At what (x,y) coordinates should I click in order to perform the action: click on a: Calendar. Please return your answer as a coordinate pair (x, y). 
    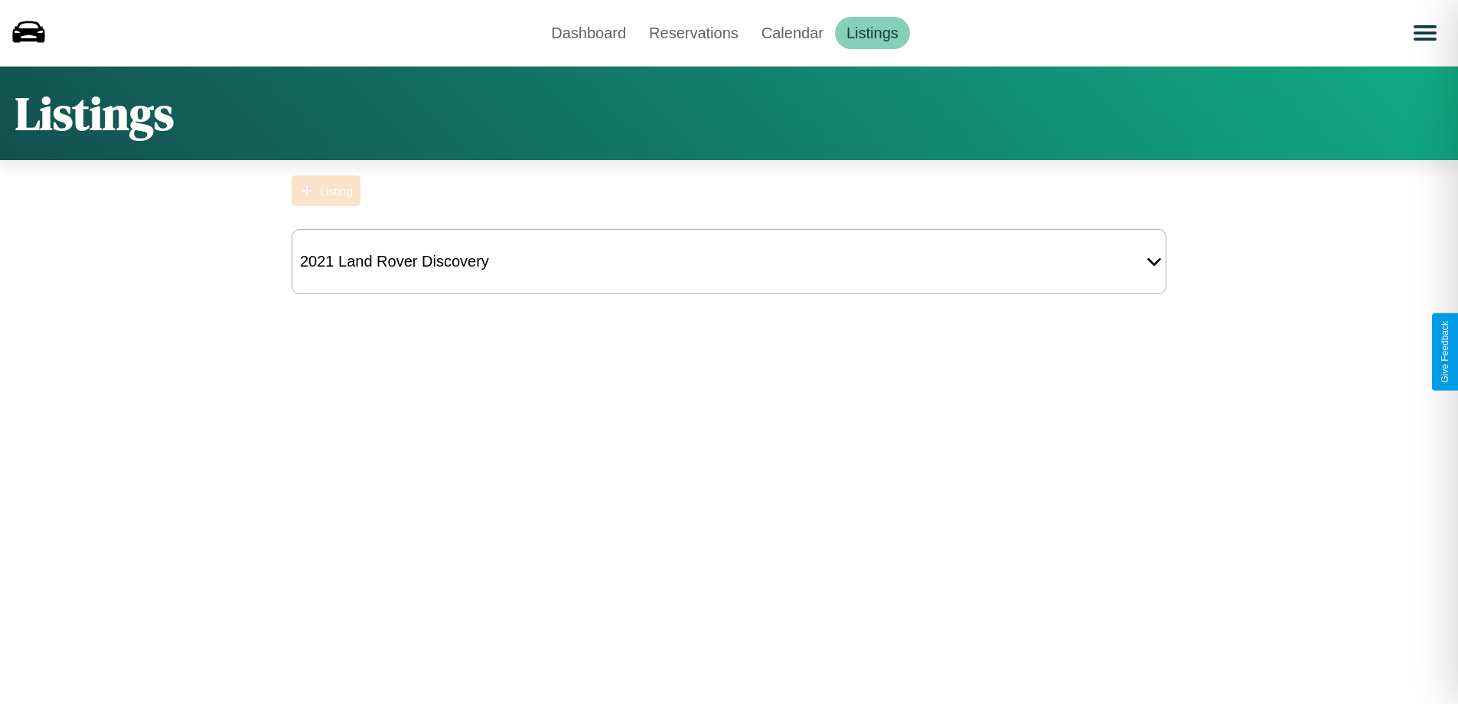
    Looking at the image, I should click on (792, 33).